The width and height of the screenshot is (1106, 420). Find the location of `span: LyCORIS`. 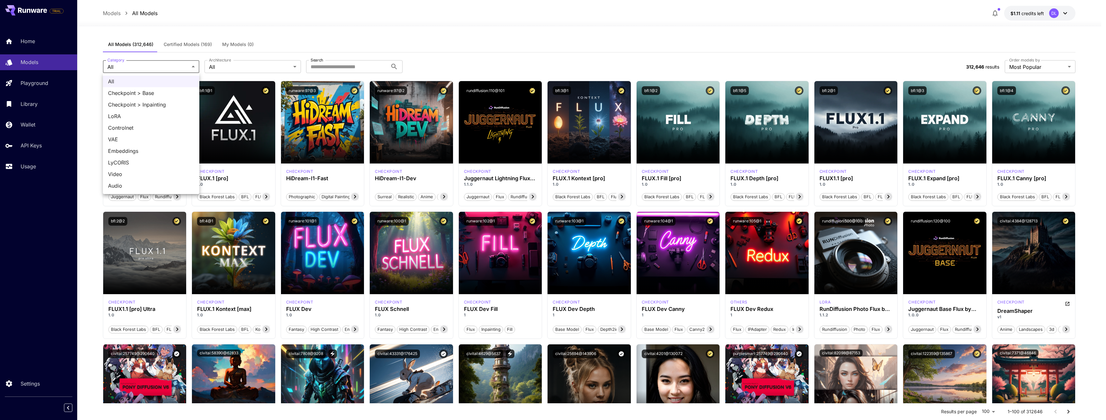

span: LyCORIS is located at coordinates (151, 162).